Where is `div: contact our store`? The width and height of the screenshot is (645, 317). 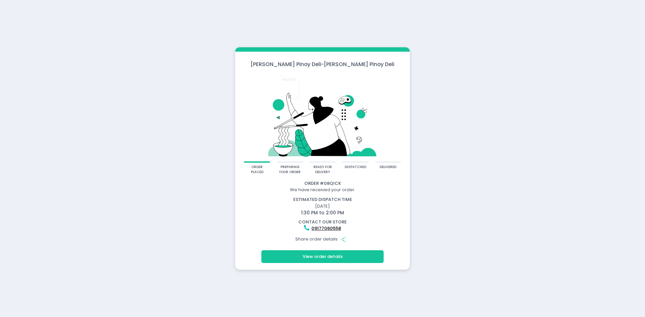 div: contact our store is located at coordinates (323, 222).